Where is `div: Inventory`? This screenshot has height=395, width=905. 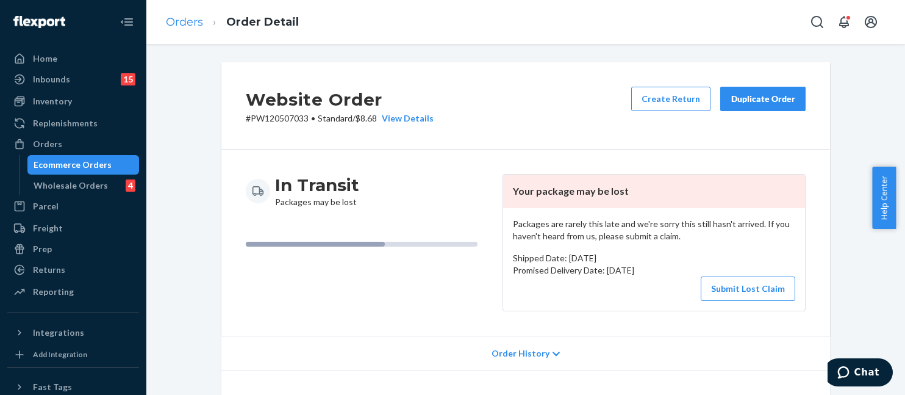
div: Inventory is located at coordinates (52, 101).